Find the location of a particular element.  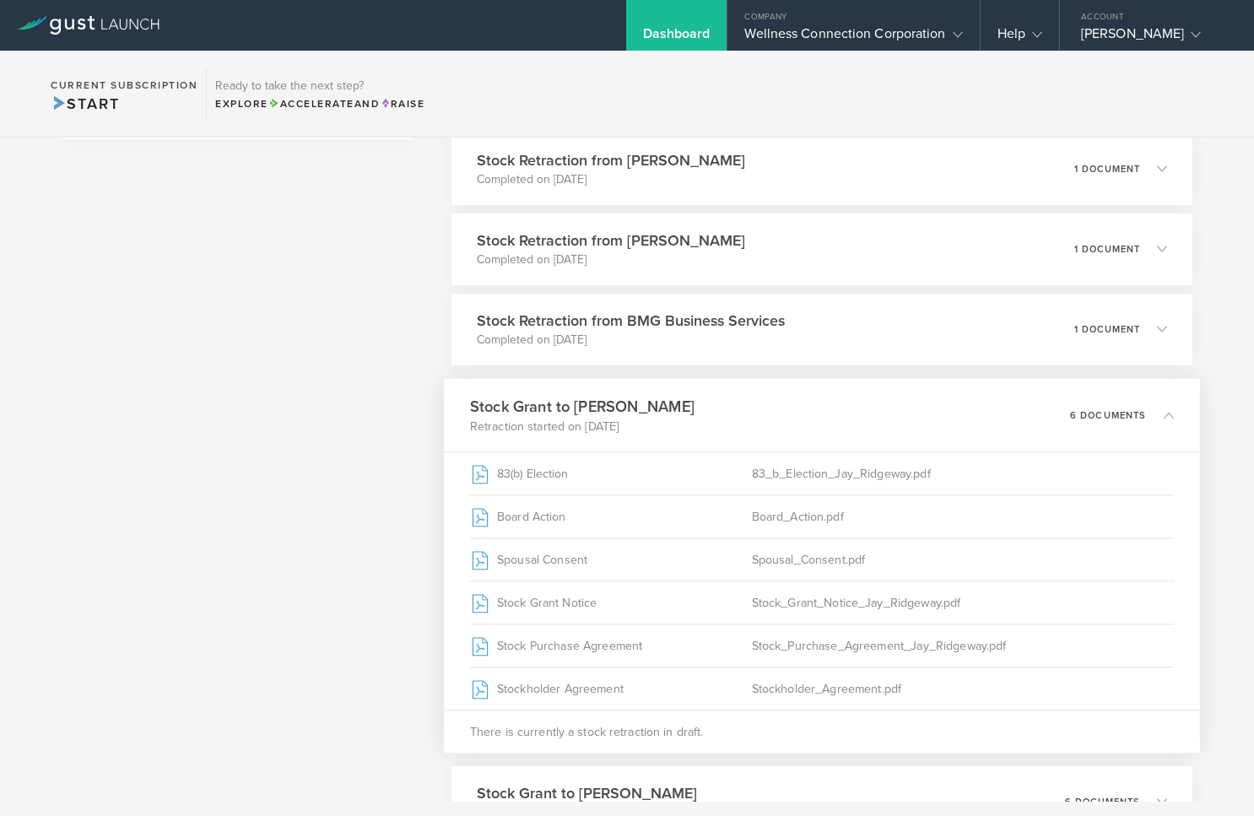

div: Wellness Connection Corporation is located at coordinates (853, 38).